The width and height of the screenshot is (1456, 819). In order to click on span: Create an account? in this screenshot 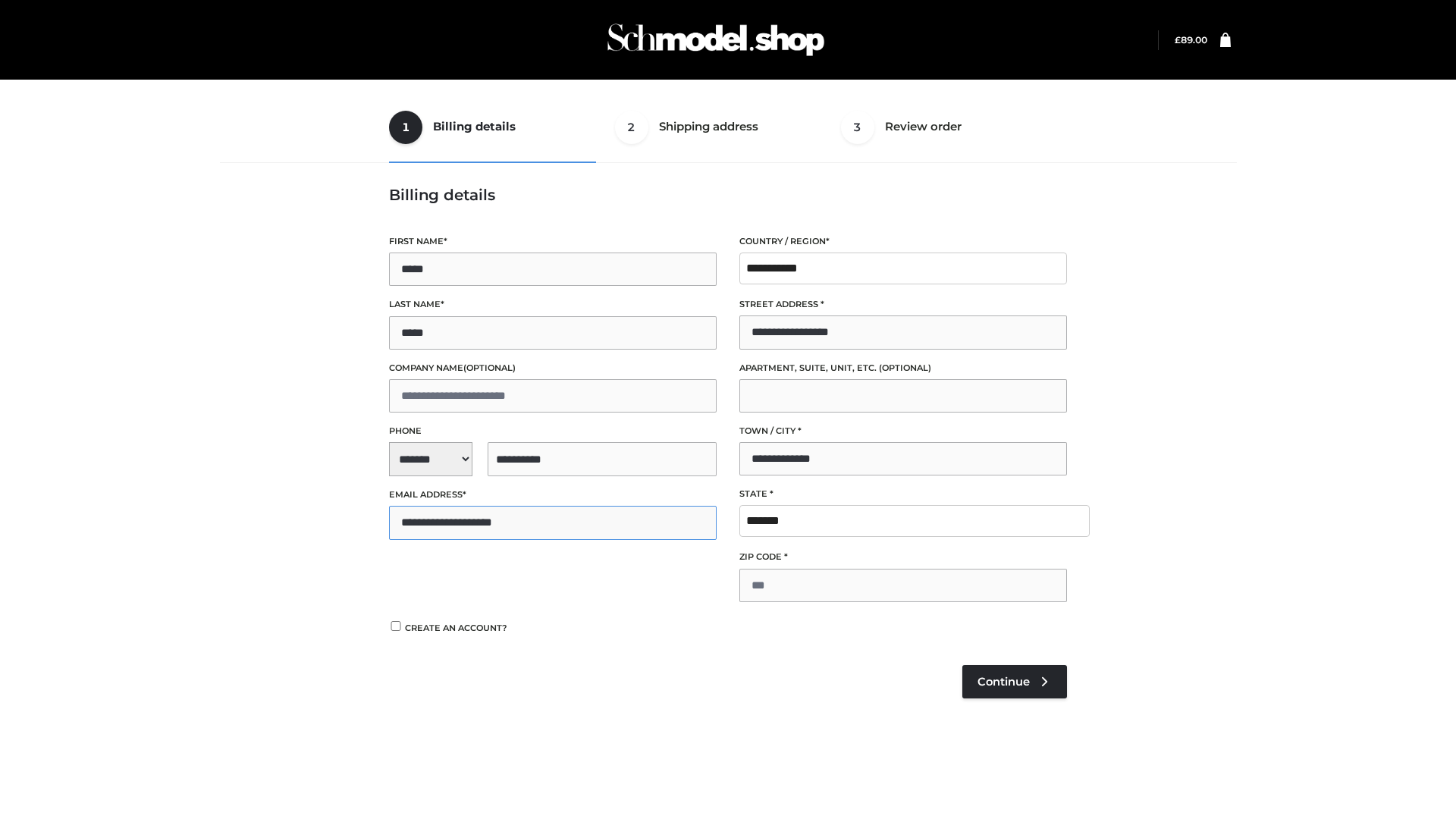, I will do `click(455, 628)`.